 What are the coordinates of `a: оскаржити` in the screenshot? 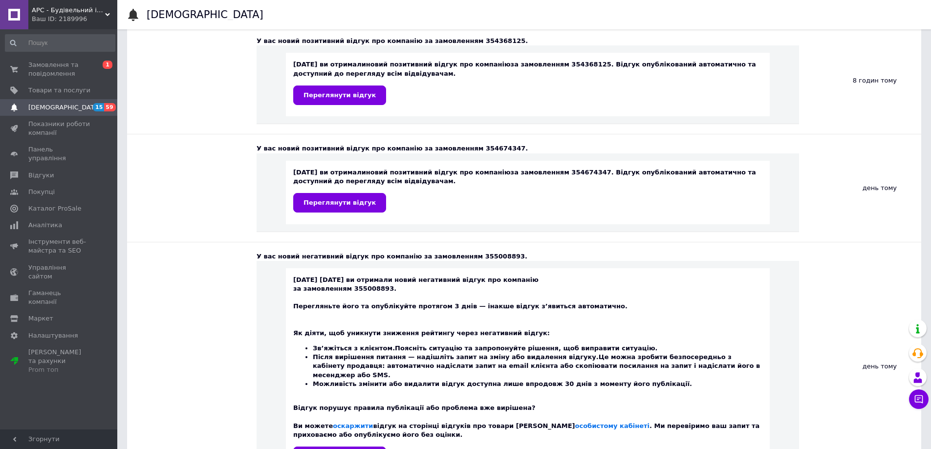 It's located at (353, 426).